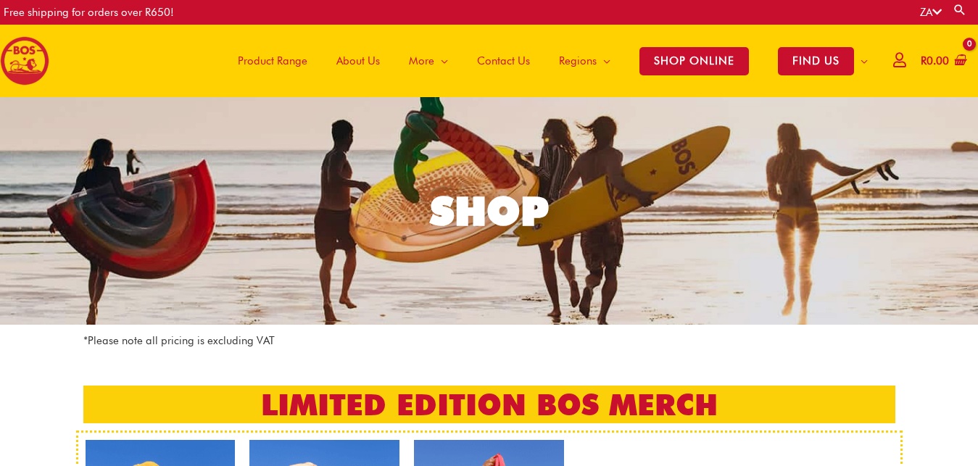 This screenshot has height=466, width=978. What do you see at coordinates (923, 61) in the screenshot?
I see `span: R` at bounding box center [923, 61].